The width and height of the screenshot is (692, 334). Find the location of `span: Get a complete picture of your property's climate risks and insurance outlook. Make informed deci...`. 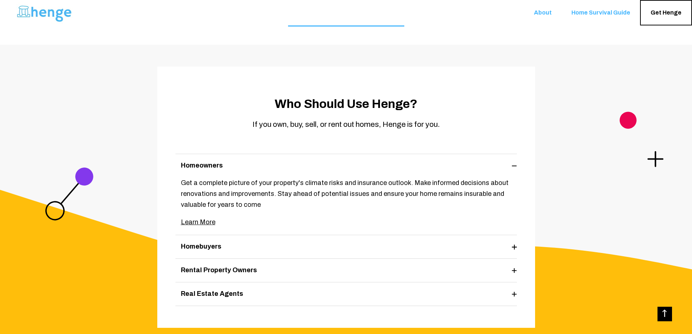

span: Get a complete picture of your property's climate risks and insurance outlook. Make informed deci... is located at coordinates (345, 194).